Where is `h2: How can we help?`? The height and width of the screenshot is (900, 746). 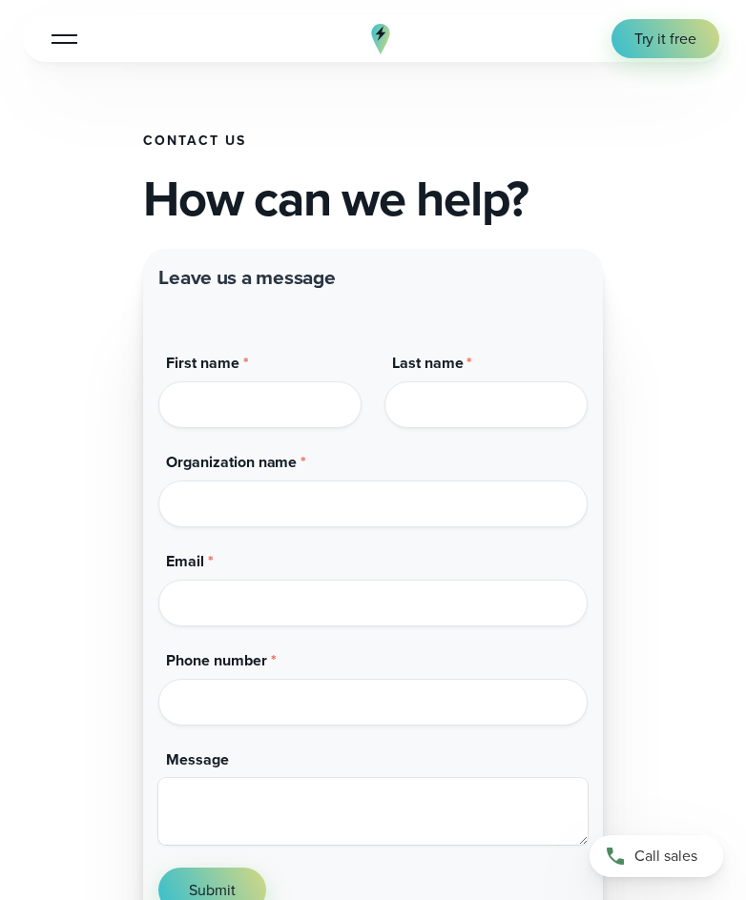
h2: How can we help? is located at coordinates (372, 198).